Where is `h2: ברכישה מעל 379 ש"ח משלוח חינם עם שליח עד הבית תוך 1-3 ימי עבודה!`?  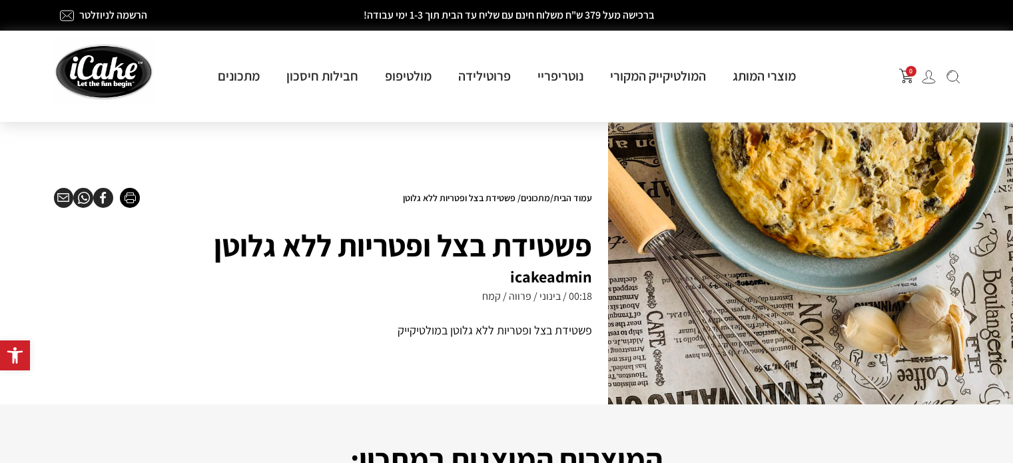
h2: ברכישה מעל 379 ש"ח משלוח חינם עם שליח עד הבית תוך 1-3 ימי עבודה! is located at coordinates (510, 15).